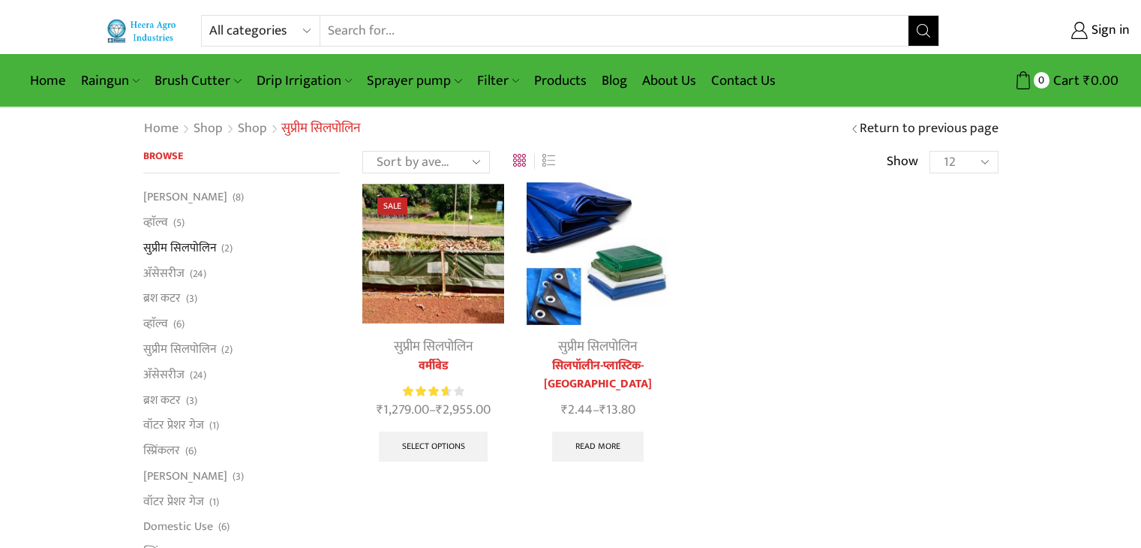  I want to click on a: Sprayer pump, so click(414, 80).